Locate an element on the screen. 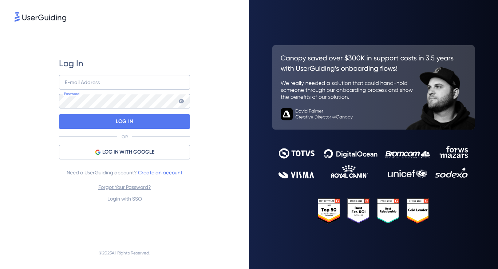 This screenshot has width=498, height=269. img: 8faab4ba6bc7696a72372aa768b0286c.svg is located at coordinates (40, 17).